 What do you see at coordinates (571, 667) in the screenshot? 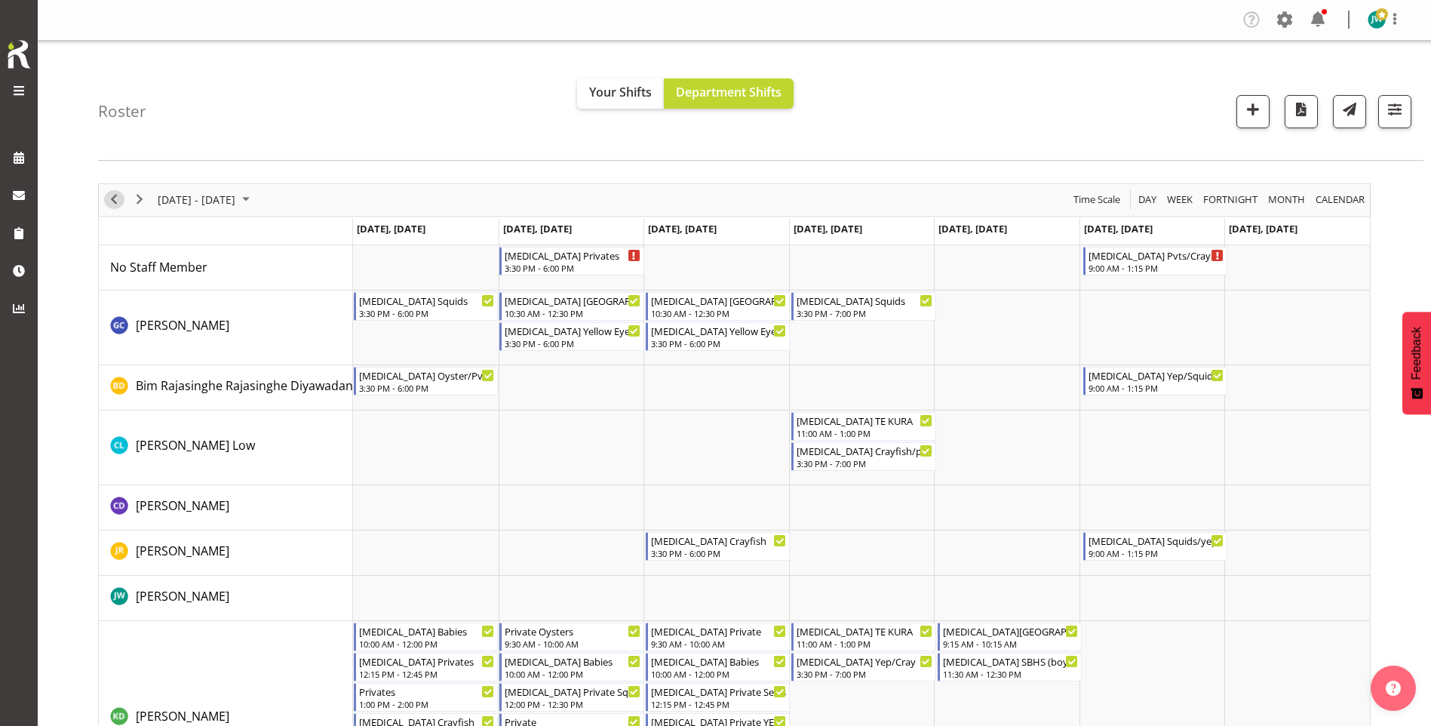
I see `div: Kaelah Dondero"s event - T3 Babies Begin From Tuesday, August 19, 2025 at 10:00:00 AM GMT+12:00 E...` at bounding box center [571, 667].